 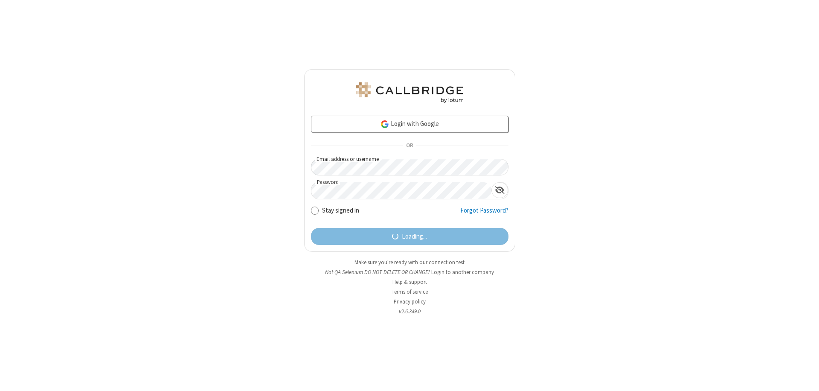 I want to click on label: Stay signed in, so click(x=340, y=210).